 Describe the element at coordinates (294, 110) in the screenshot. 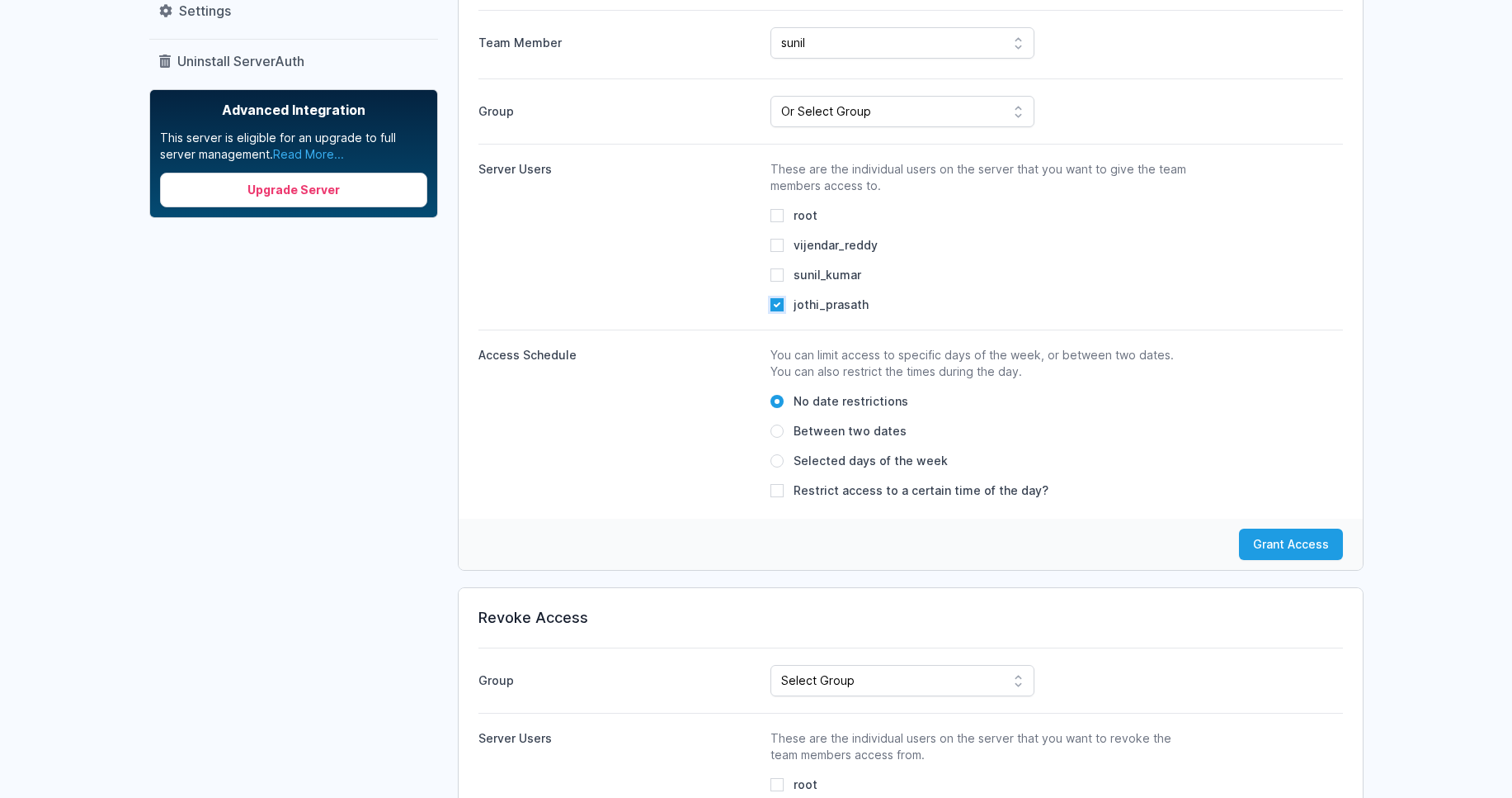

I see `span: Advanced Integration` at that location.